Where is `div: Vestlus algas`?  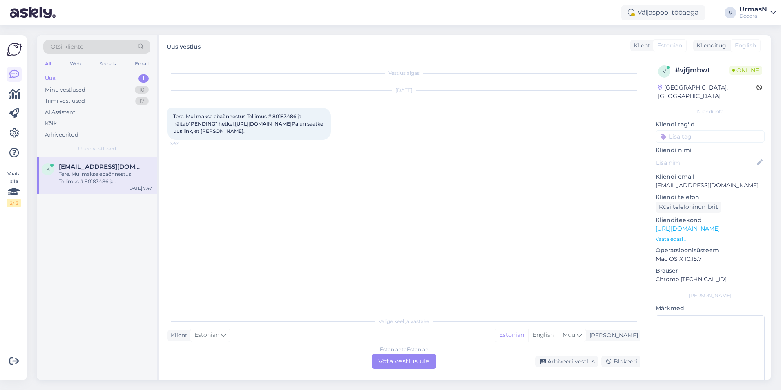 div: Vestlus algas is located at coordinates (404, 73).